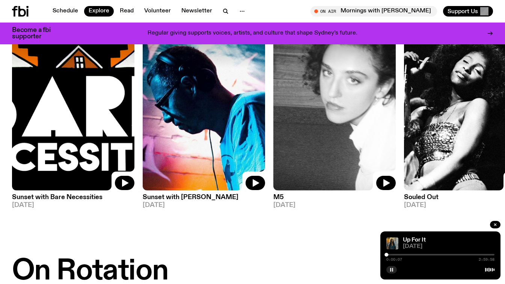 The image size is (505, 284). I want to click on h3: Sunset with Bare Necessities, so click(73, 197).